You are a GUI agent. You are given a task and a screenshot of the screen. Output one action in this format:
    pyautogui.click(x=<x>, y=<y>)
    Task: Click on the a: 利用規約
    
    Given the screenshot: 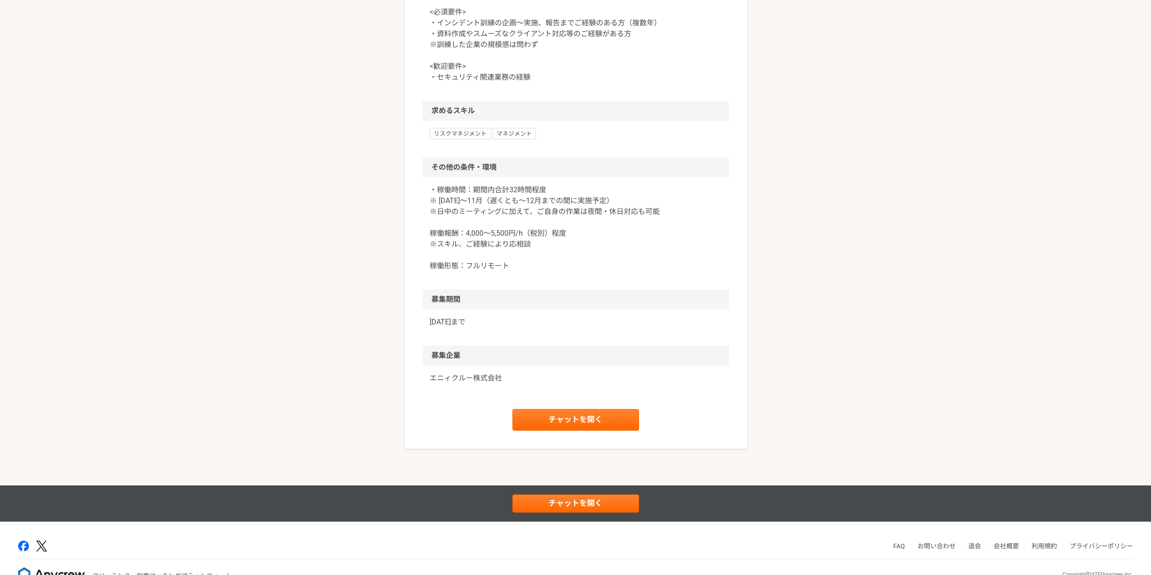 What is the action you would take?
    pyautogui.click(x=1044, y=546)
    